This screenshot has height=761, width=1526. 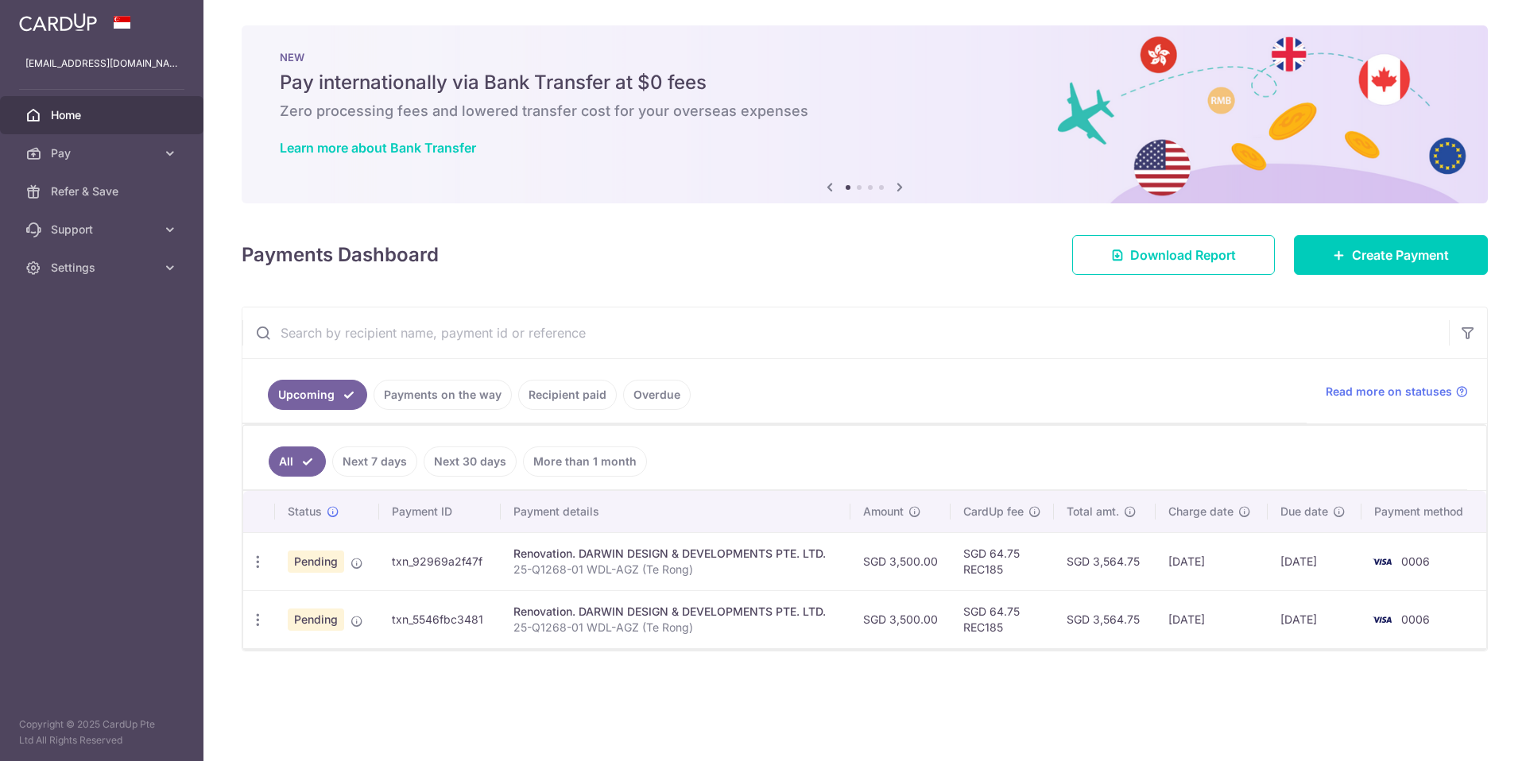 I want to click on span: Create Payment, so click(x=1400, y=255).